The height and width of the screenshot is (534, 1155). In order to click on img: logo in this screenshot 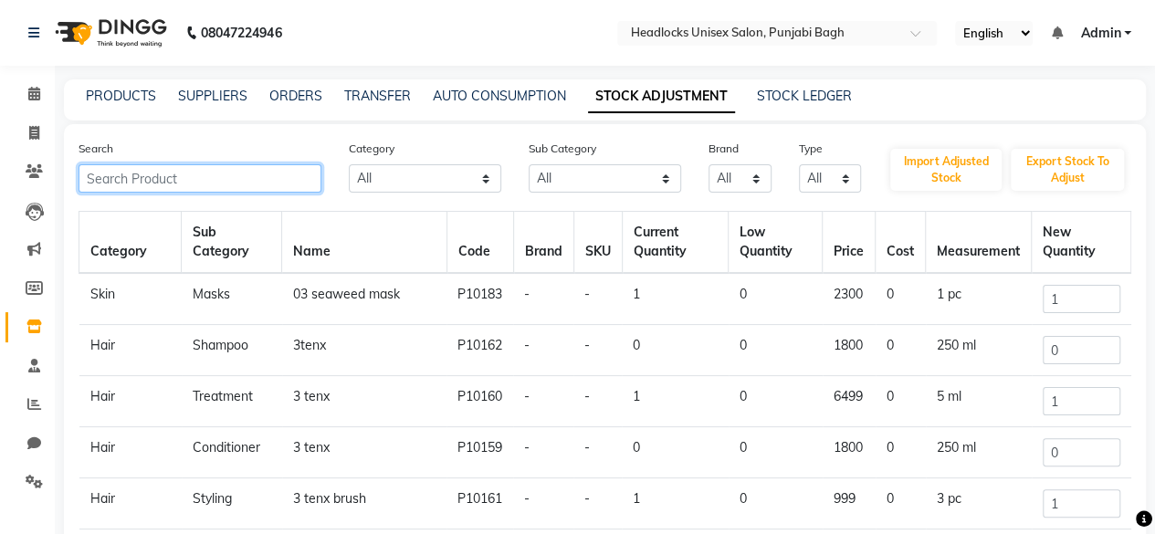, I will do `click(109, 33)`.